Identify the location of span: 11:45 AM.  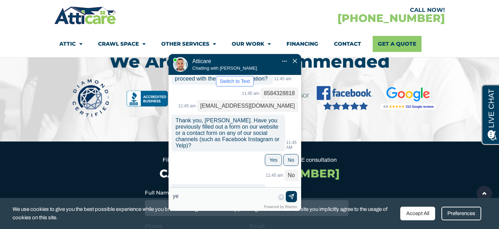
(127, 119).